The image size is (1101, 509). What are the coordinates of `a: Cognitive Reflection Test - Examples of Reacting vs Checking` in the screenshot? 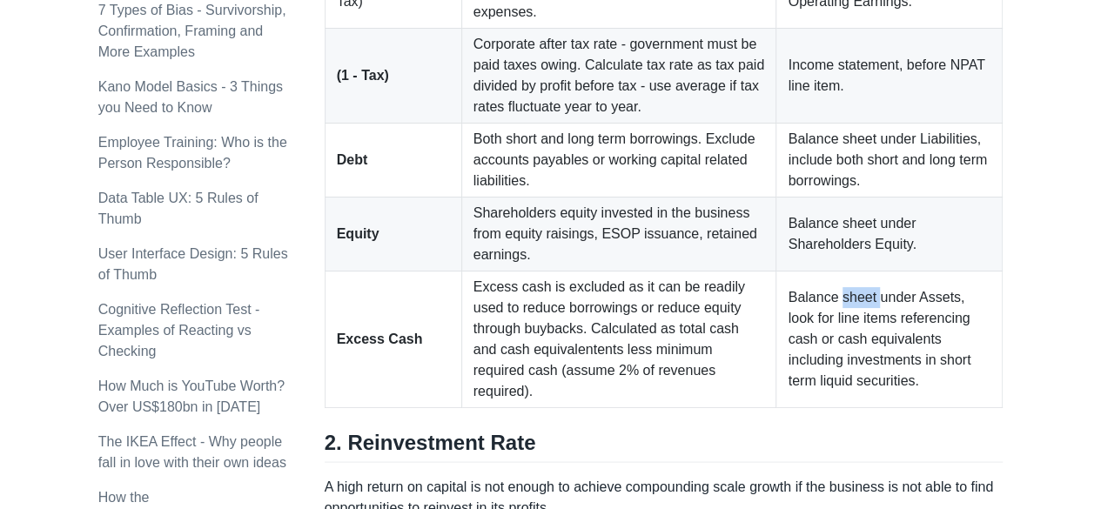 It's located at (179, 330).